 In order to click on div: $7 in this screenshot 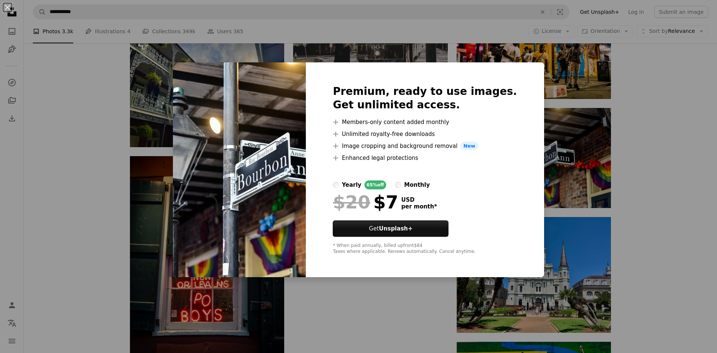, I will do `click(365, 202)`.